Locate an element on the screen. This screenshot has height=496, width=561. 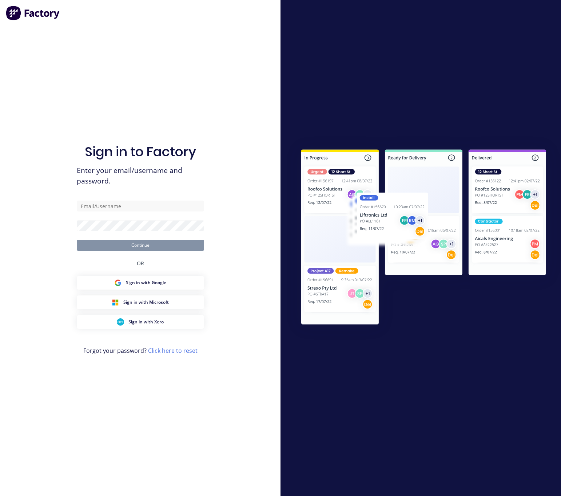
img: Factory is located at coordinates (33, 13).